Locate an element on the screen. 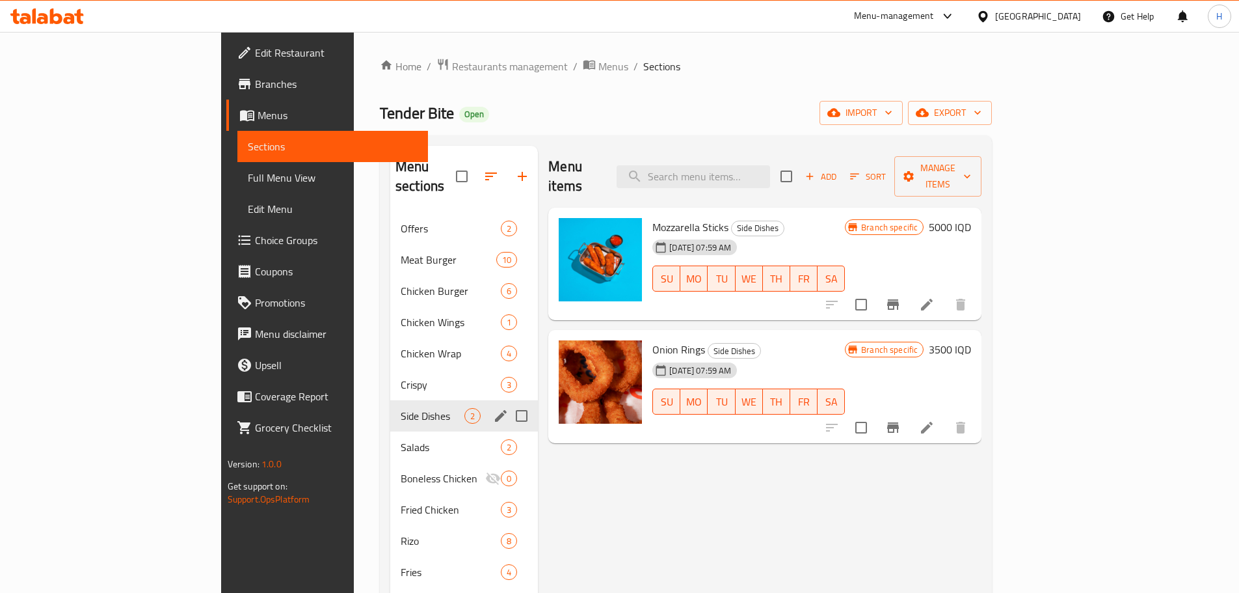  h6: 5000 IQD is located at coordinates (950, 227).